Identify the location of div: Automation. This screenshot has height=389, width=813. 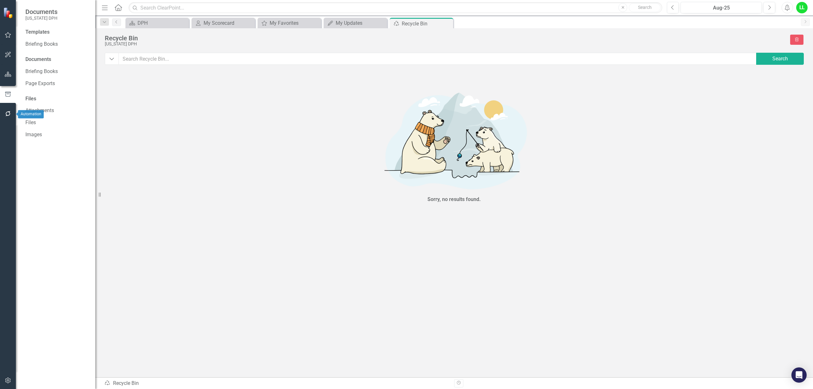
(31, 114).